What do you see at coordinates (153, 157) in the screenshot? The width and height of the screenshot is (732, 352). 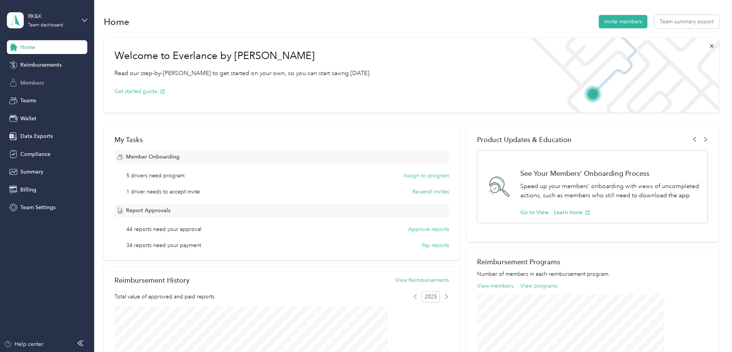 I see `span: Member Onboarding` at bounding box center [153, 157].